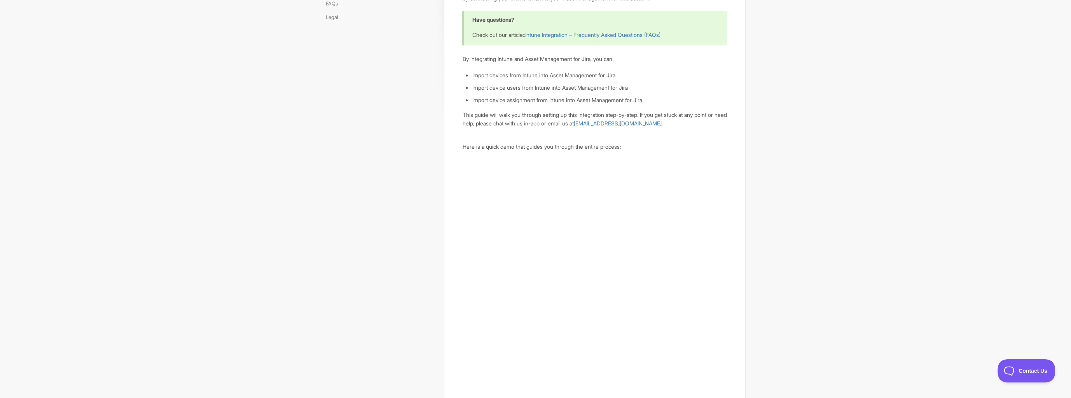  What do you see at coordinates (335, 17) in the screenshot?
I see `a: Legal` at bounding box center [335, 17].